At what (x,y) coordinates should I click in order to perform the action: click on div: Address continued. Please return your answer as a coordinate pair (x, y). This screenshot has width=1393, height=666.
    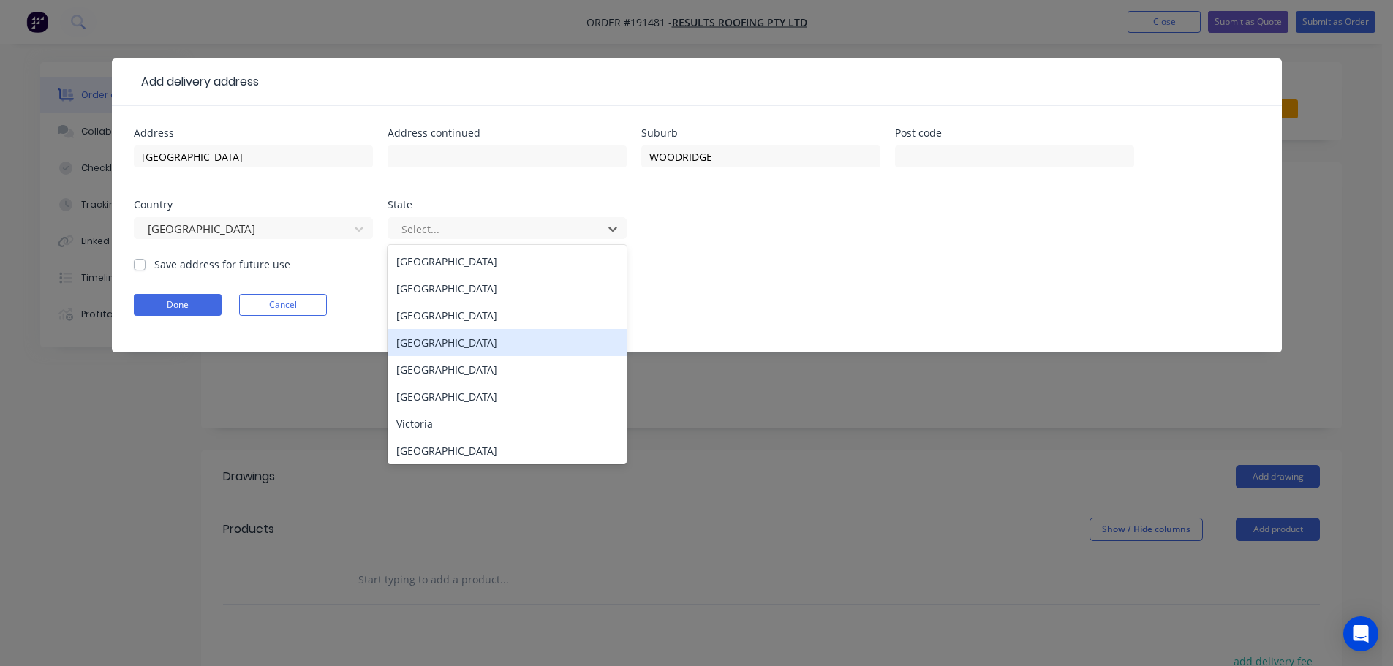
    Looking at the image, I should click on (507, 133).